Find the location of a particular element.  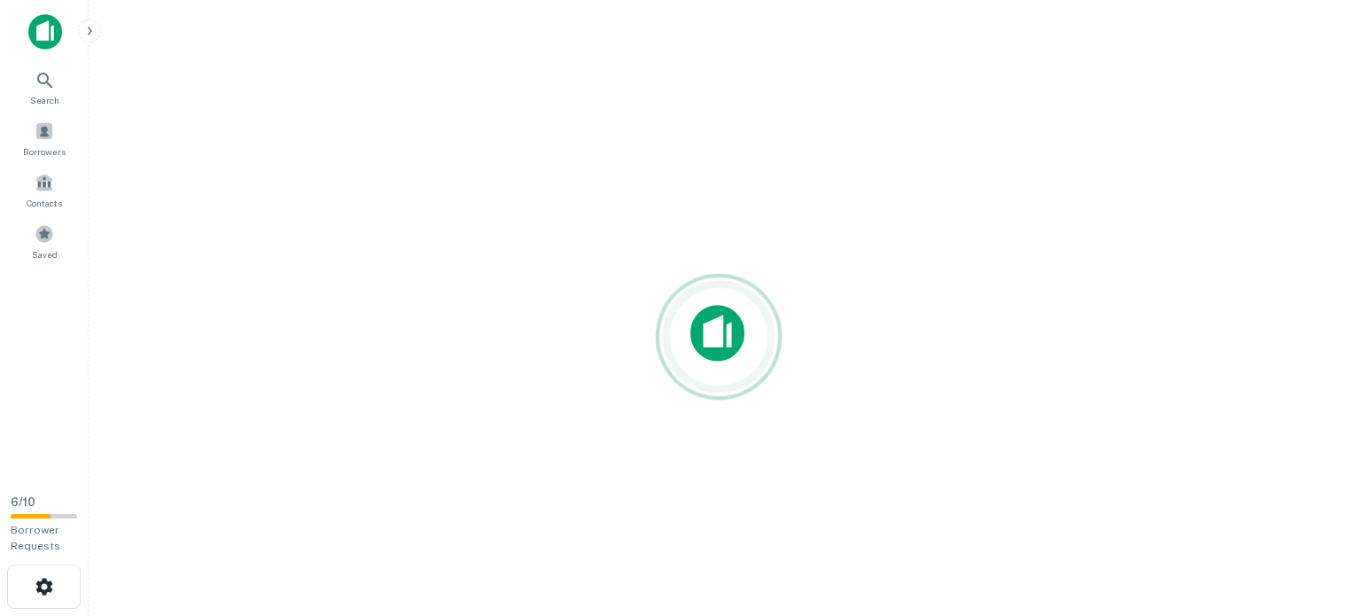

a: Search is located at coordinates (44, 87).